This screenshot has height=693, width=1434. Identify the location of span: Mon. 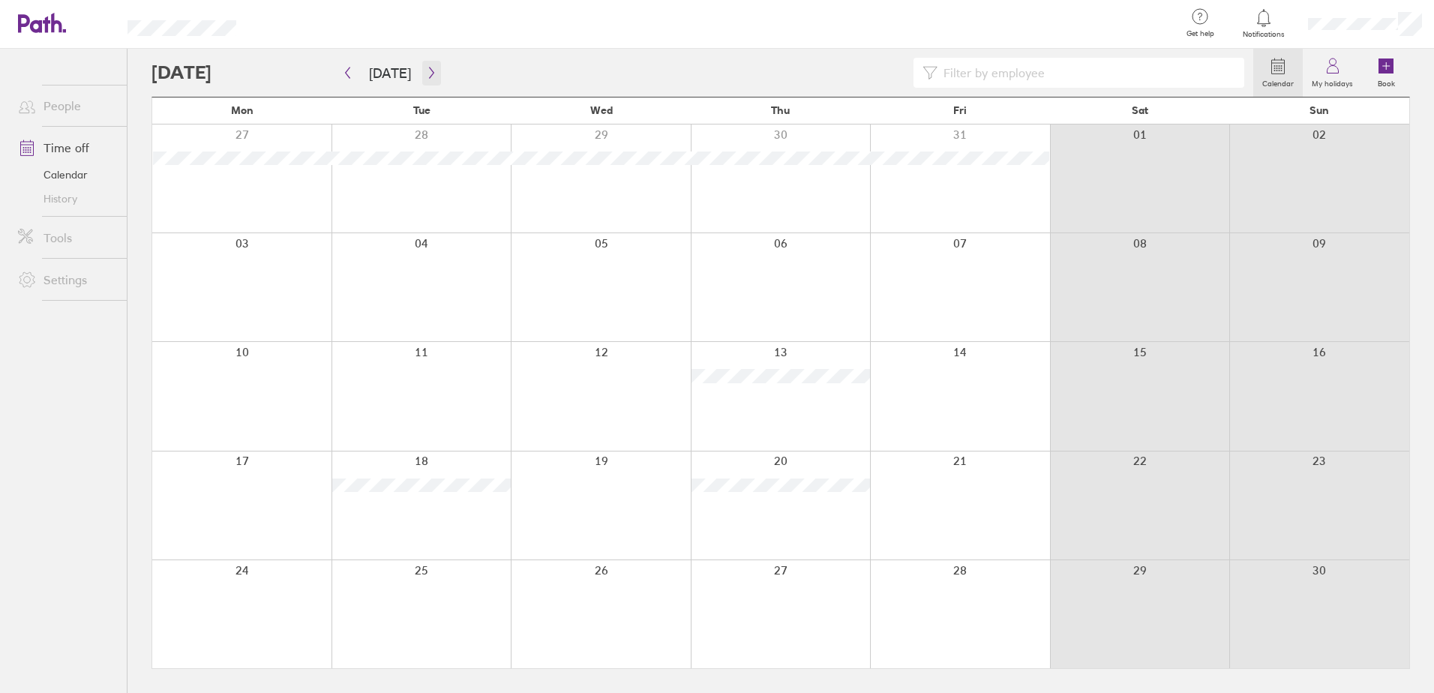
(242, 110).